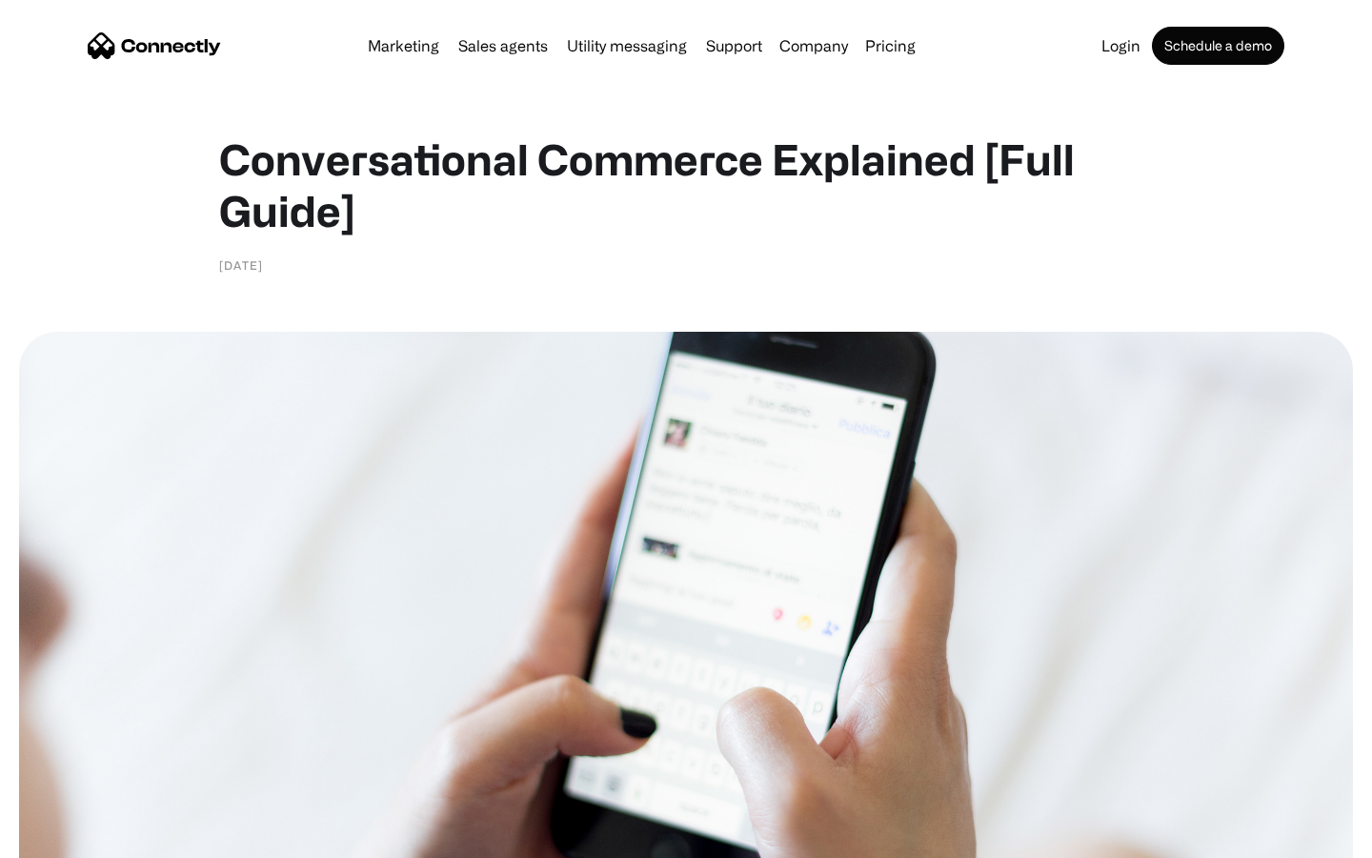 This screenshot has width=1372, height=858. What do you see at coordinates (814, 46) in the screenshot?
I see `div: Company` at bounding box center [814, 46].